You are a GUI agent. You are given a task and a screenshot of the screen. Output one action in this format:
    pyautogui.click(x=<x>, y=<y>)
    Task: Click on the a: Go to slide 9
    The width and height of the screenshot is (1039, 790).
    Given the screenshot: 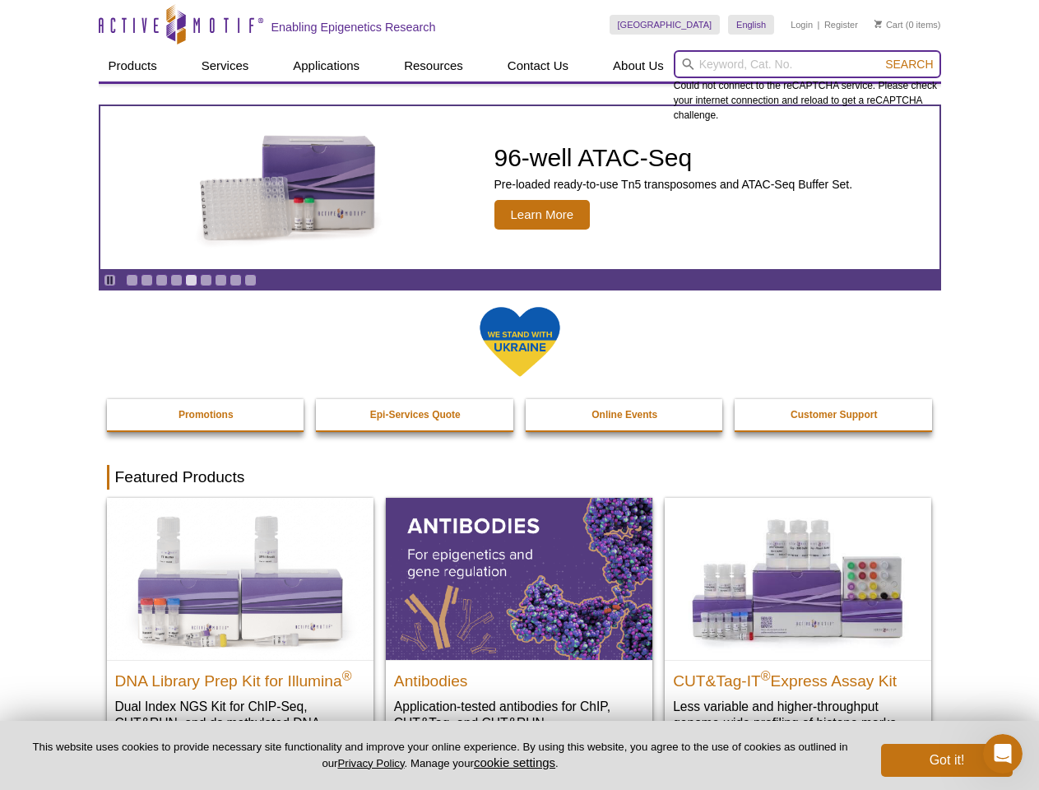 What is the action you would take?
    pyautogui.click(x=250, y=280)
    